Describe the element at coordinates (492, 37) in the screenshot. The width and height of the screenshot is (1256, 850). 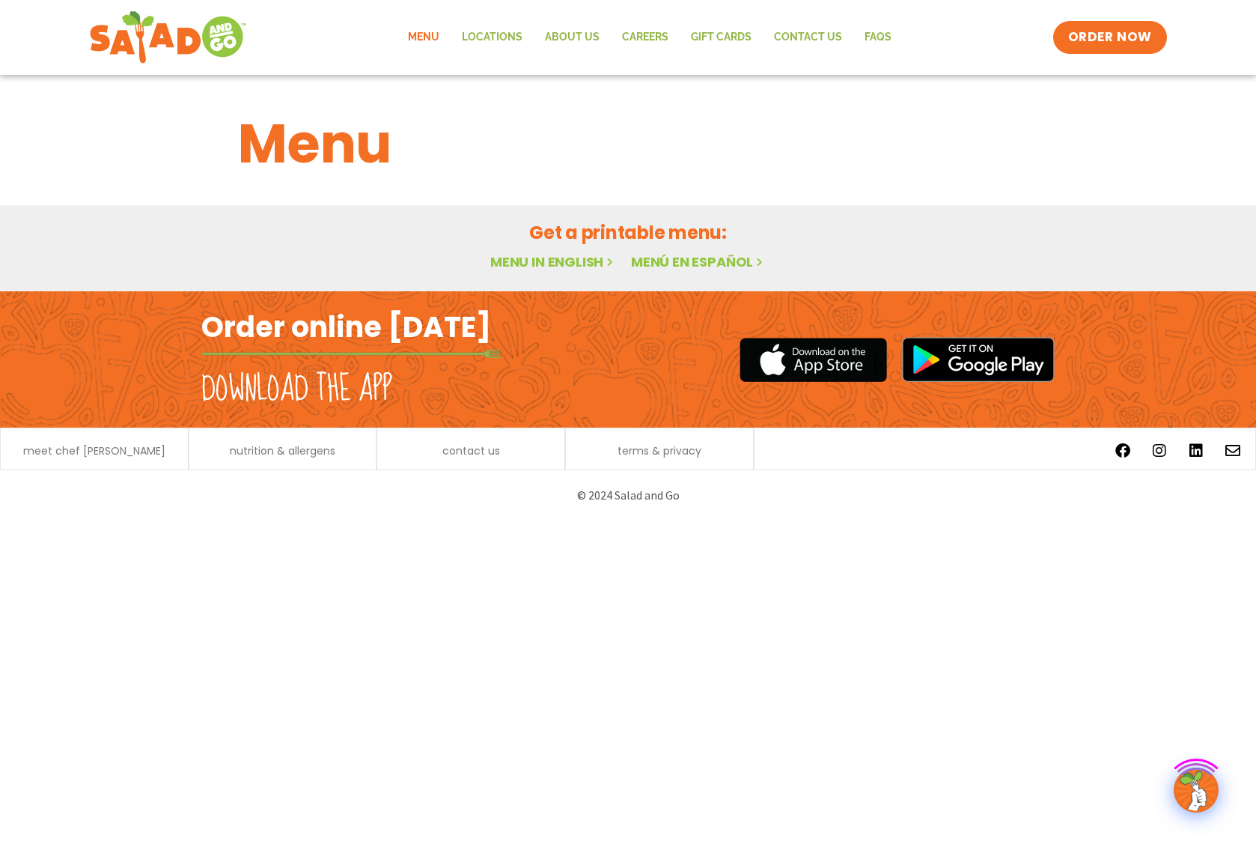
I see `a: Locations` at that location.